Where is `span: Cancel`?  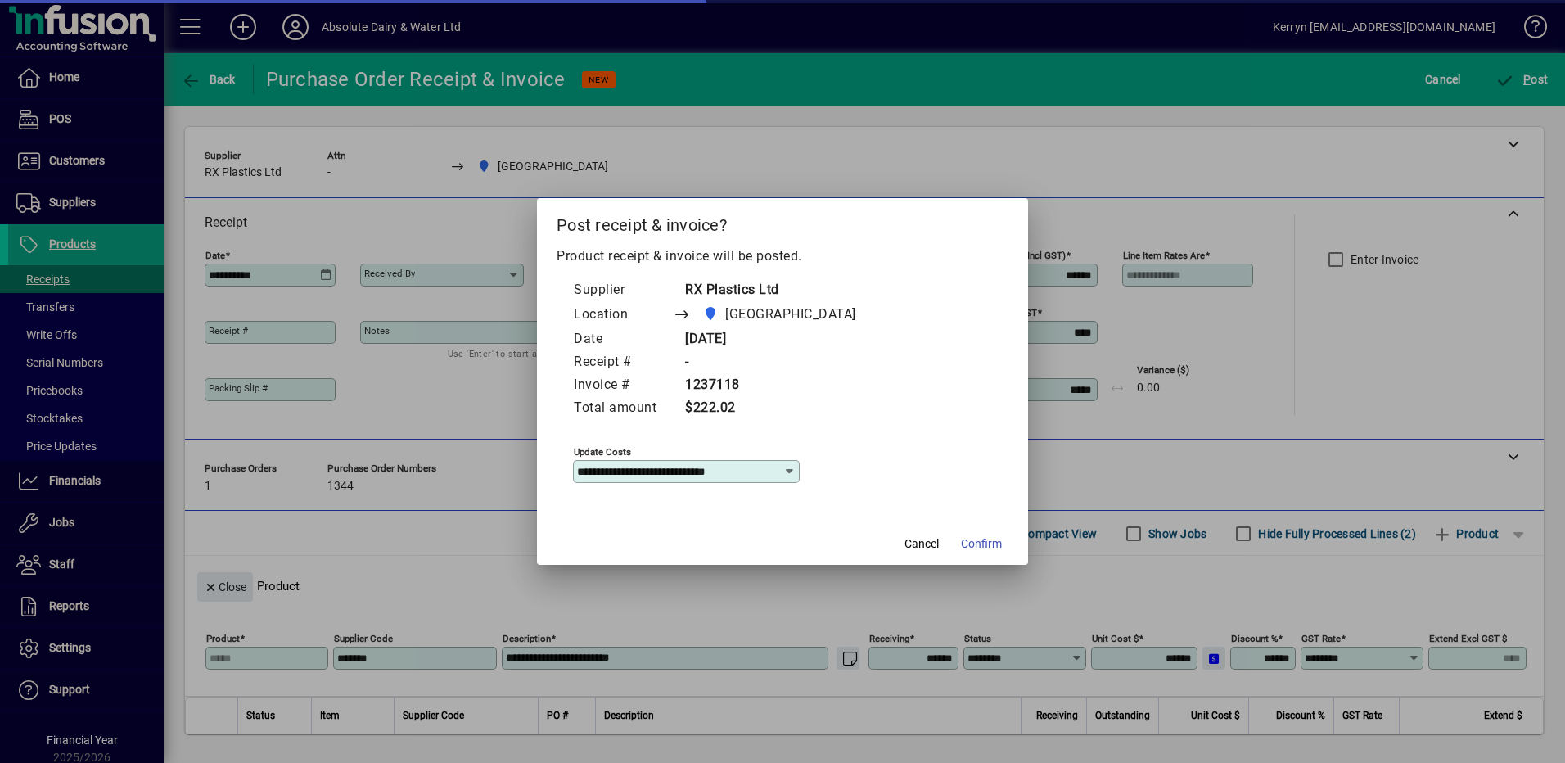 span: Cancel is located at coordinates (922, 544).